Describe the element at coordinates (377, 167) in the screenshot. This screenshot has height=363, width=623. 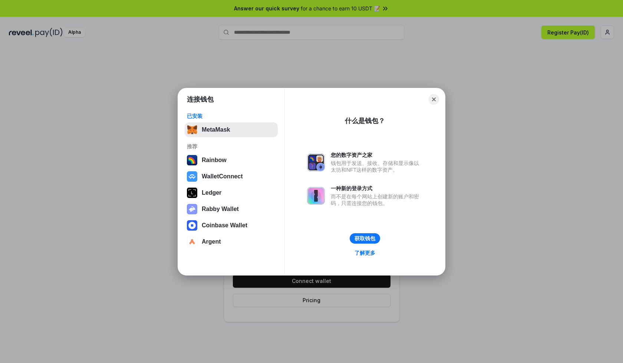
I see `div: 钱包用于发送、接收、存储和显示像以太坊和NFT这样的数字资产。` at that location.